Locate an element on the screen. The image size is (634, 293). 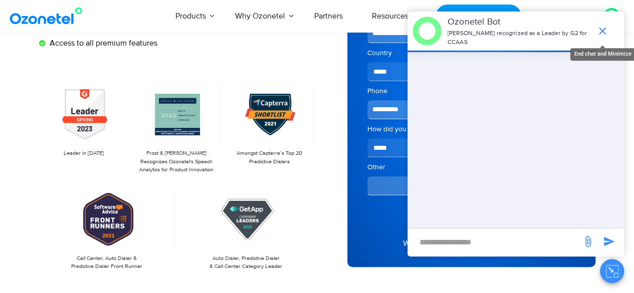
label: Phone is located at coordinates (471, 91).